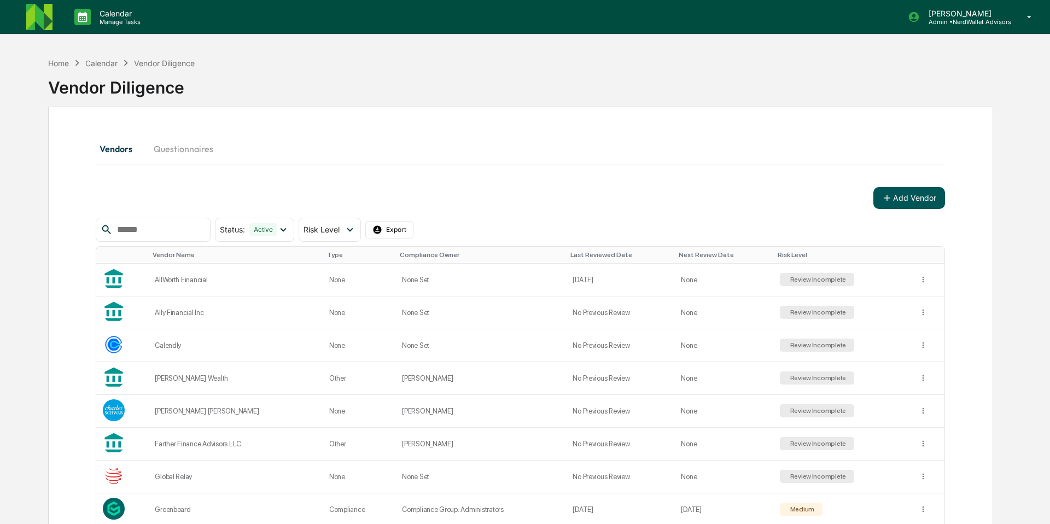 The image size is (1050, 524). What do you see at coordinates (235, 476) in the screenshot?
I see `div: Global Relay` at bounding box center [235, 476].